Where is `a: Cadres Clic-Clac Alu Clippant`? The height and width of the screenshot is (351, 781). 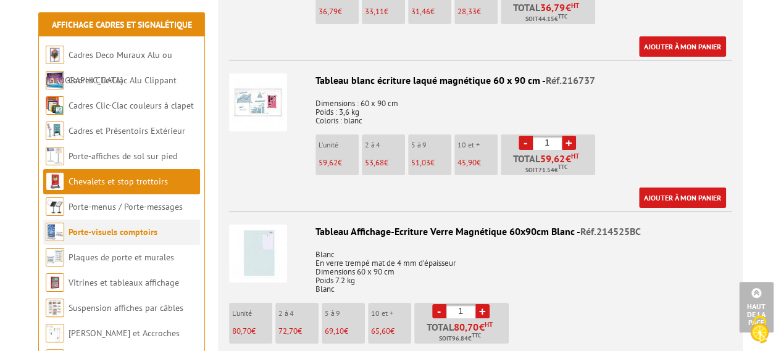 a: Cadres Clic-Clac Alu Clippant is located at coordinates (122, 80).